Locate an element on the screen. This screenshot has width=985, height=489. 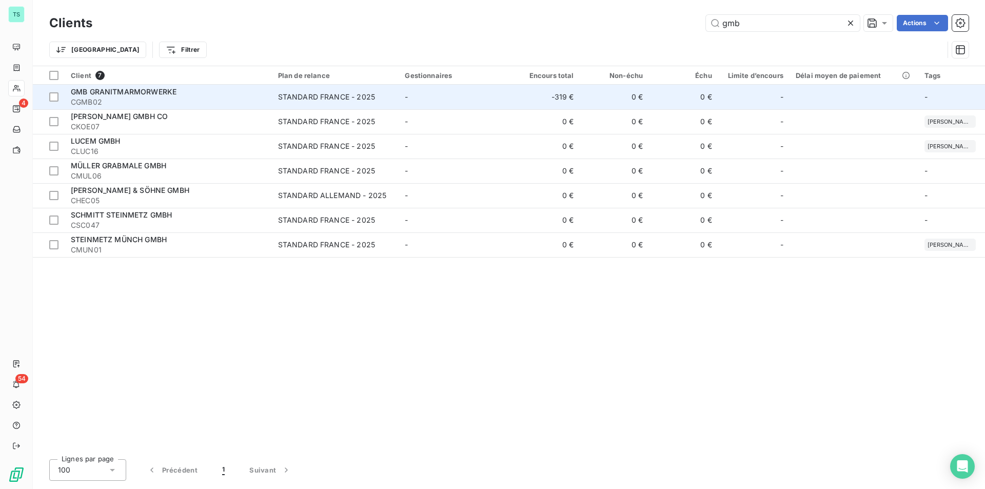
div: Plan de relance is located at coordinates (336, 75).